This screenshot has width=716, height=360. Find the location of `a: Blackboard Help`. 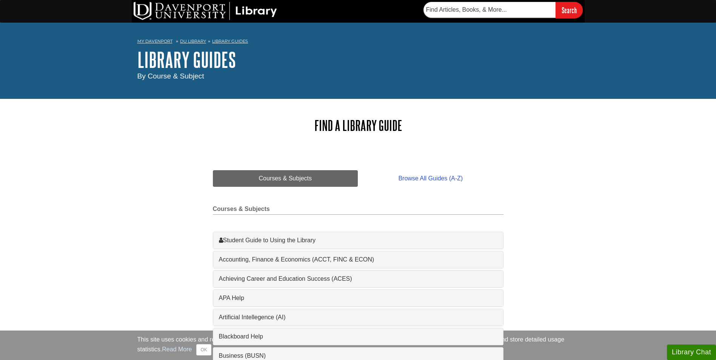

a: Blackboard Help is located at coordinates (358, 337).